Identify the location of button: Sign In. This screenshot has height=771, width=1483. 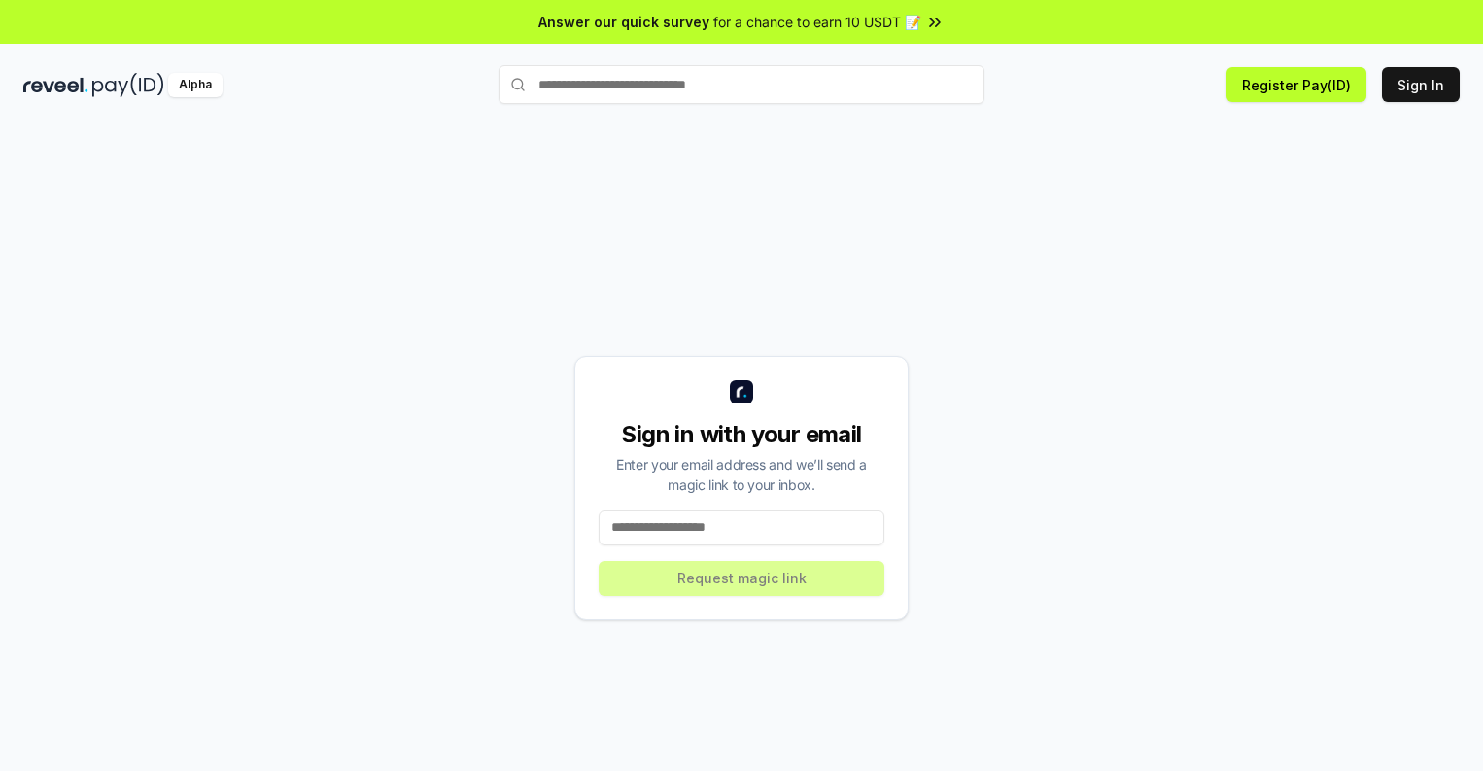
(1421, 85).